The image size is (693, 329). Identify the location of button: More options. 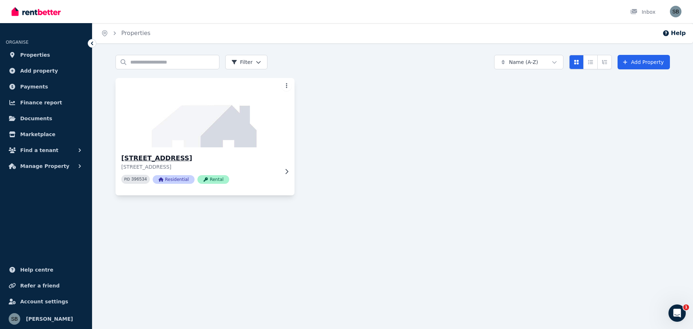
(286, 86).